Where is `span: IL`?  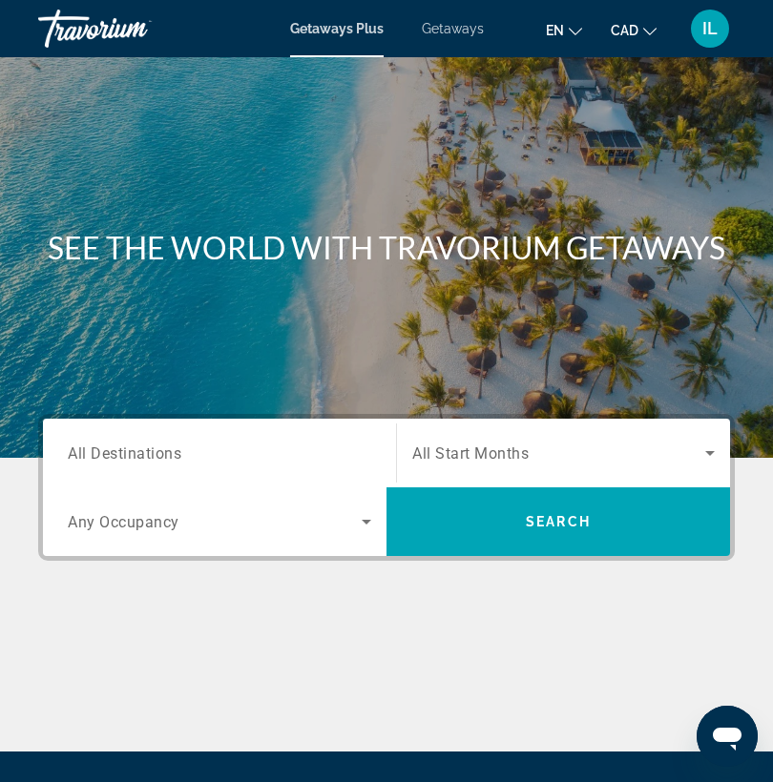
span: IL is located at coordinates (710, 29).